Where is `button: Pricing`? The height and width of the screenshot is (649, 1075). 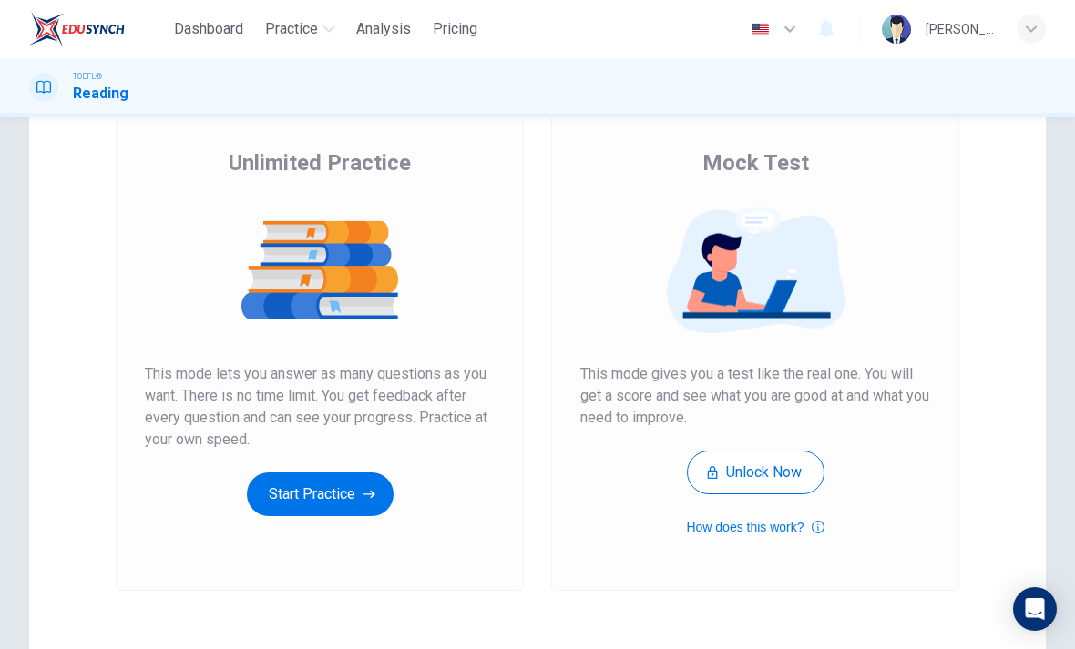 button: Pricing is located at coordinates (454, 29).